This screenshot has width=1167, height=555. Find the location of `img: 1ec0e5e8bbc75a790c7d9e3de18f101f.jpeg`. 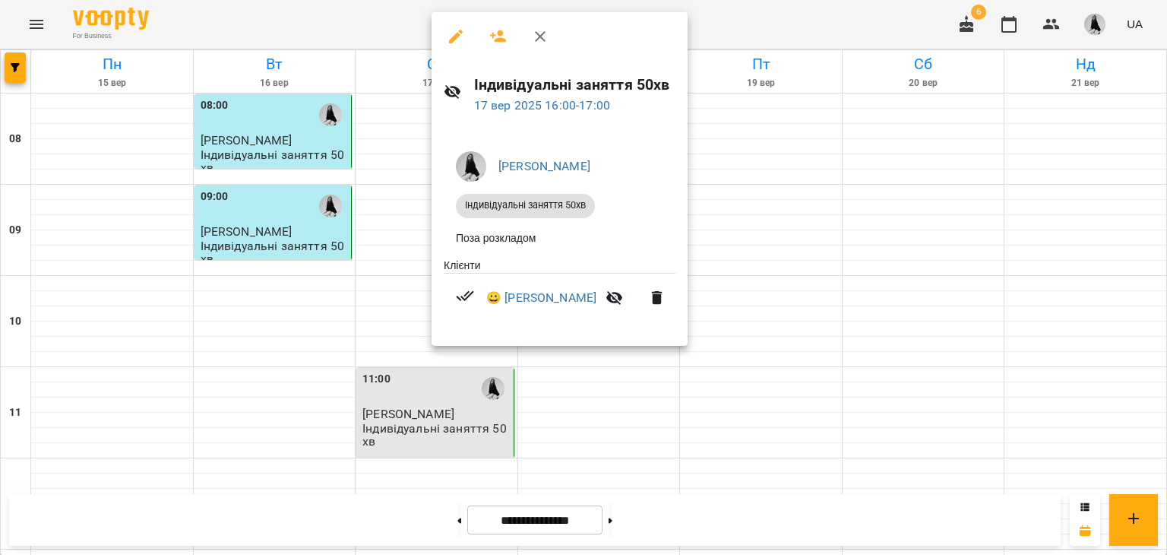

img: 1ec0e5e8bbc75a790c7d9e3de18f101f.jpeg is located at coordinates (471, 166).